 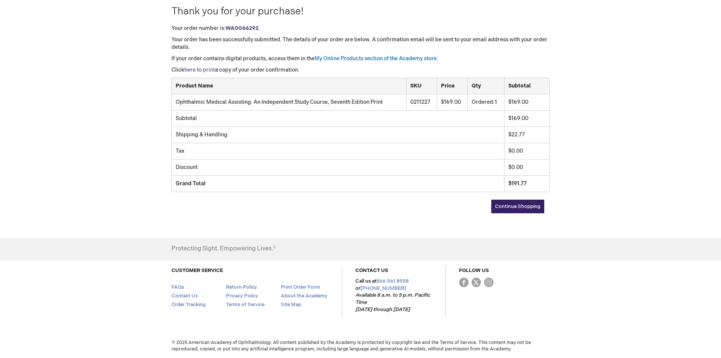 I want to click on p: Your order has been successfully submitted. The details of your order are below. A confirmation e..., so click(x=361, y=44).